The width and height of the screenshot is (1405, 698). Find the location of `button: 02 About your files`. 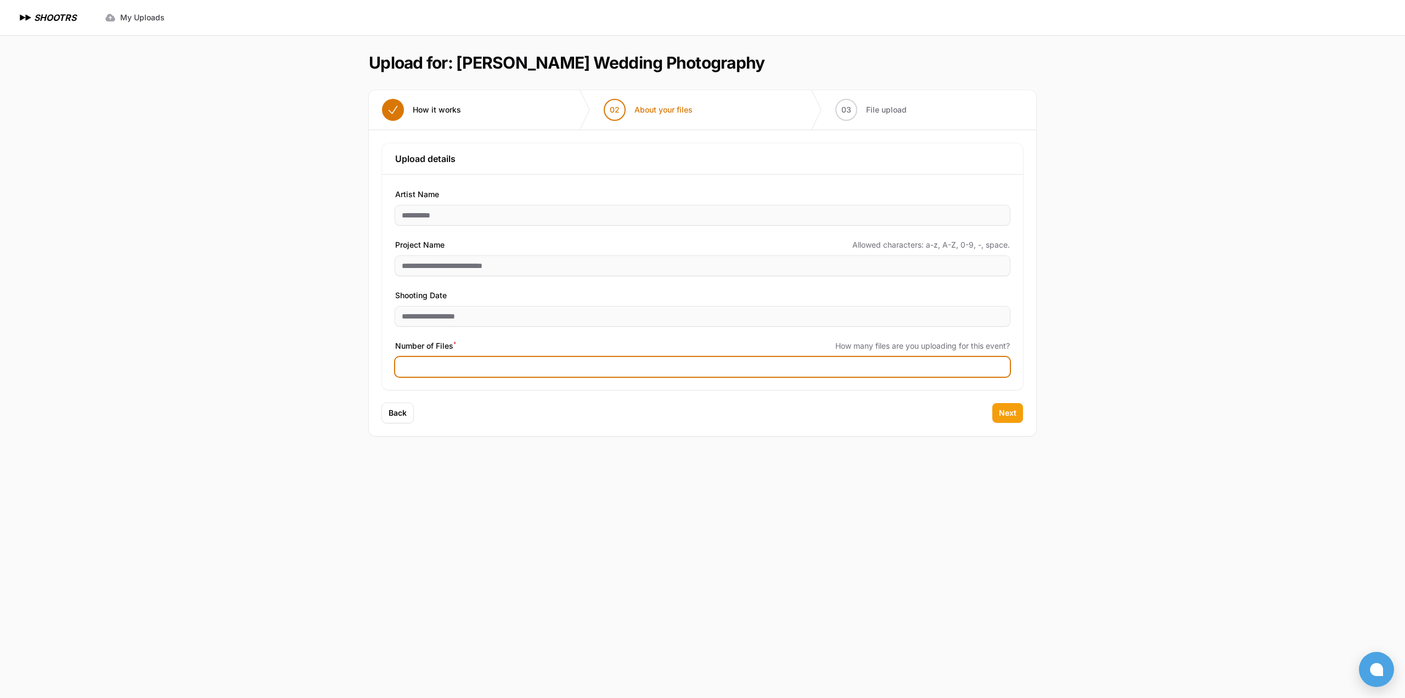

button: 02 About your files is located at coordinates (648, 110).